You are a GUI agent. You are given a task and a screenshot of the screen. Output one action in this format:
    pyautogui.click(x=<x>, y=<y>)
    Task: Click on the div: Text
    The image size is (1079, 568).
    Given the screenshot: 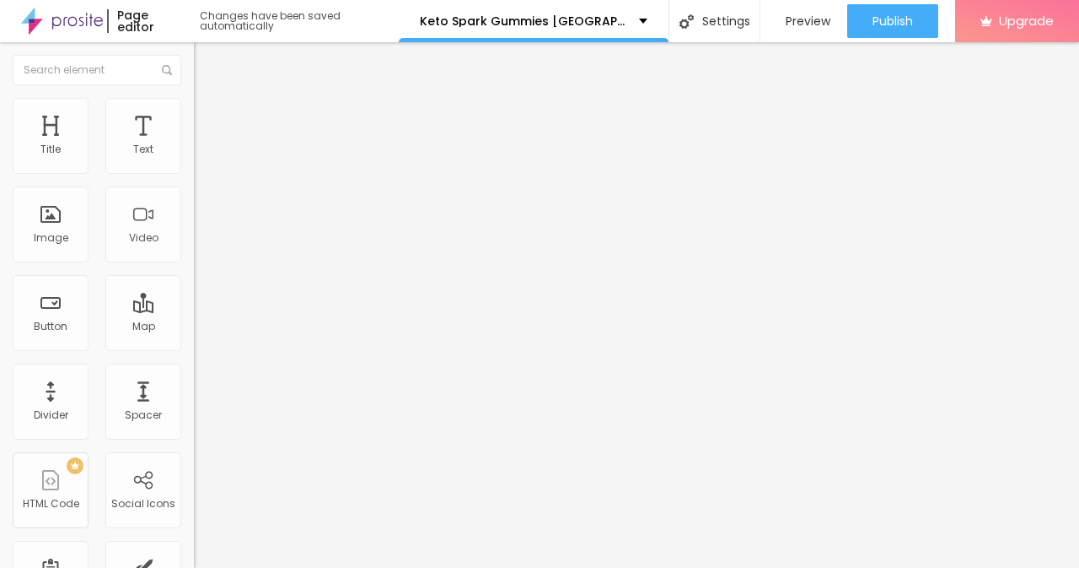 What is the action you would take?
    pyautogui.click(x=143, y=149)
    